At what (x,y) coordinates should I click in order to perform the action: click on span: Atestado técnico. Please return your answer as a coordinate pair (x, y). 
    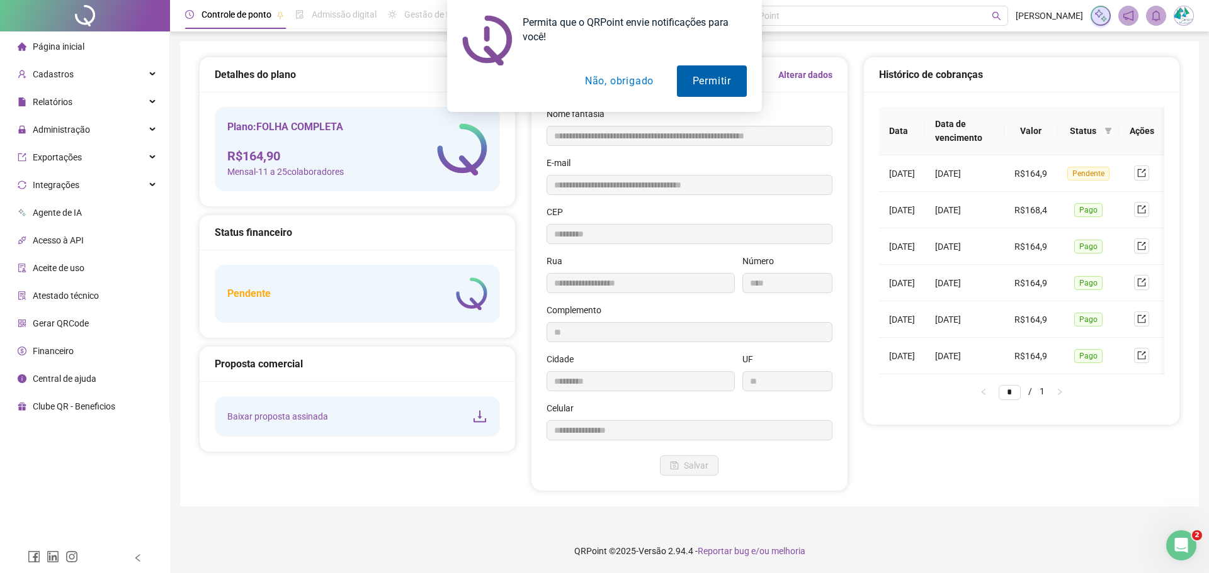
    Looking at the image, I should click on (65, 296).